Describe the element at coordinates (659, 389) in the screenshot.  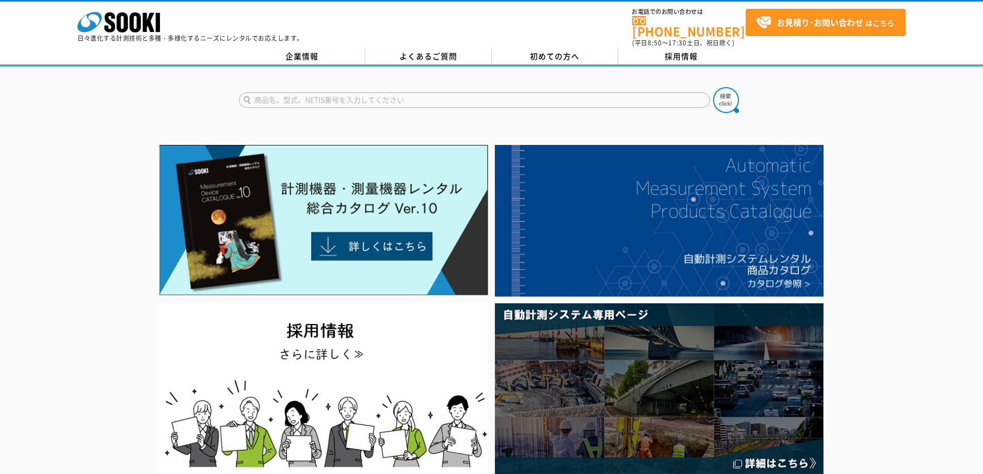
I see `img: 自動計測システム専用ページ` at that location.